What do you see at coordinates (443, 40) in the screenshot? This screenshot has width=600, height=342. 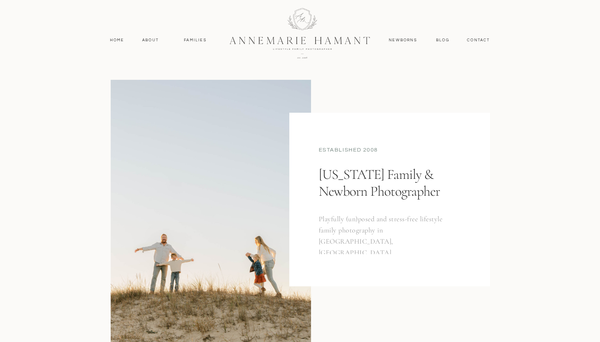 I see `a: Blog` at bounding box center [443, 40].